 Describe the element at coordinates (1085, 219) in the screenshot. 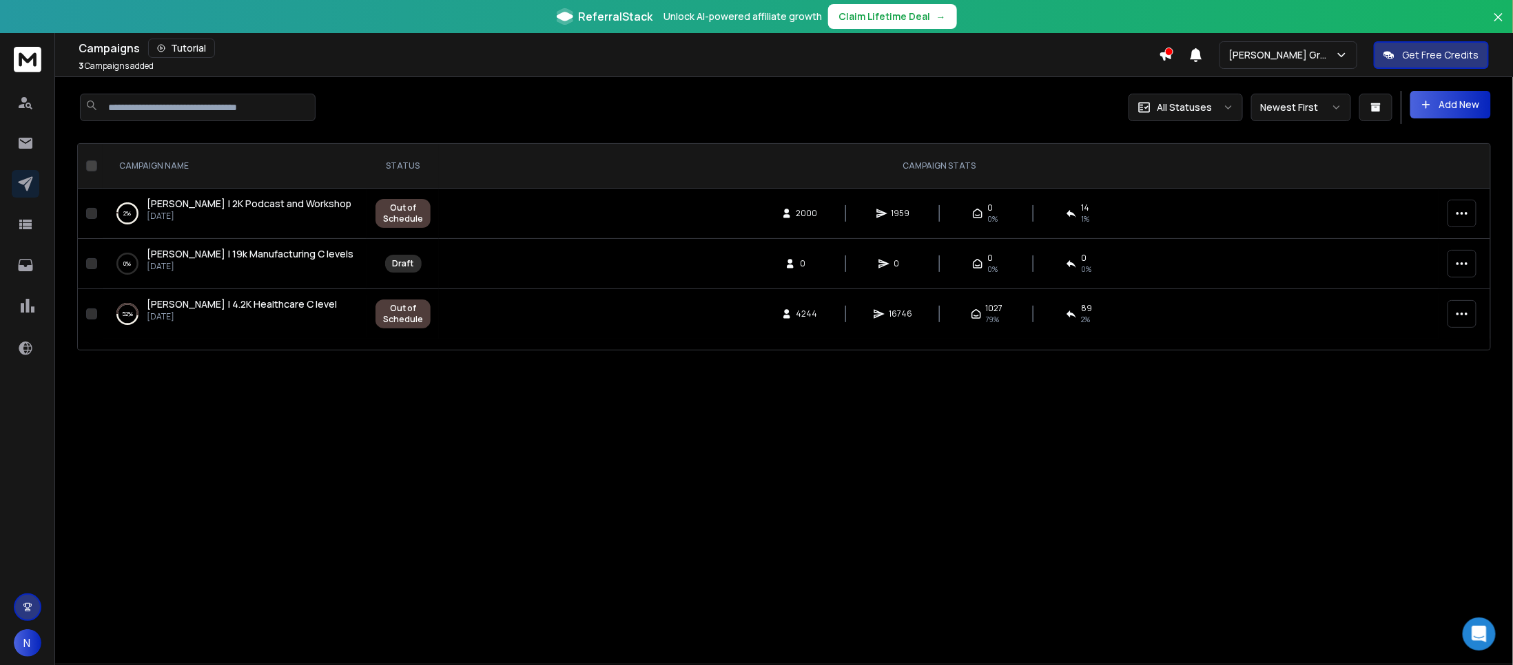

I see `span: 1 %` at that location.